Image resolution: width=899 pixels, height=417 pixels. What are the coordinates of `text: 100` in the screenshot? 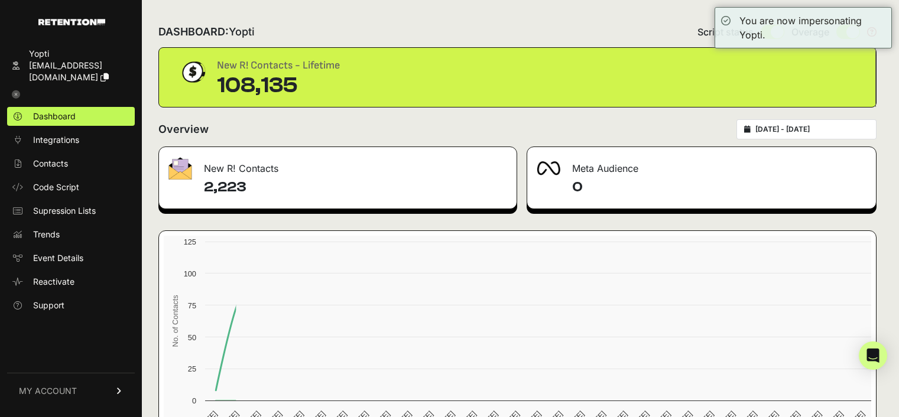 It's located at (190, 274).